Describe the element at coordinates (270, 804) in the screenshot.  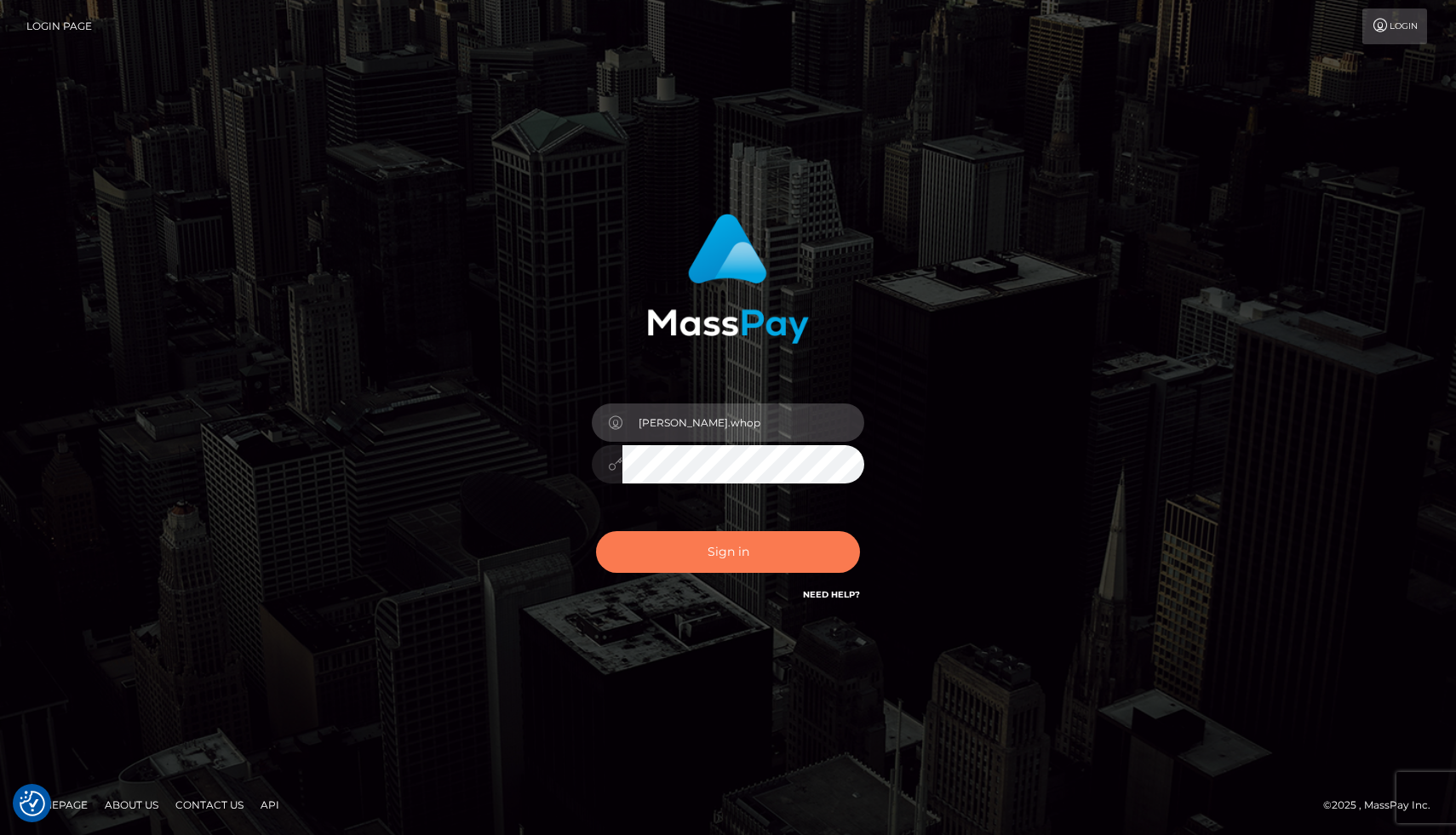
I see `a: API` at that location.